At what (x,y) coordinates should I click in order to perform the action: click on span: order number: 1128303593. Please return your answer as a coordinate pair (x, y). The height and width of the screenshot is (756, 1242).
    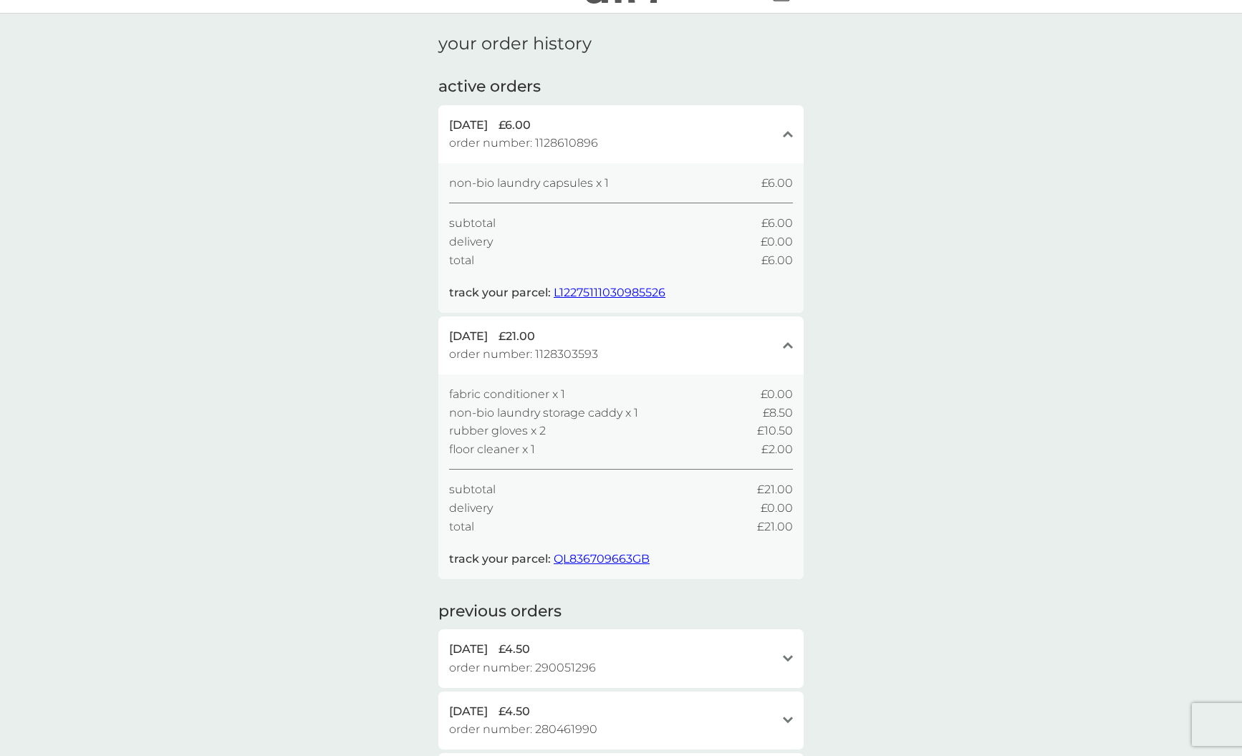
    Looking at the image, I should click on (523, 354).